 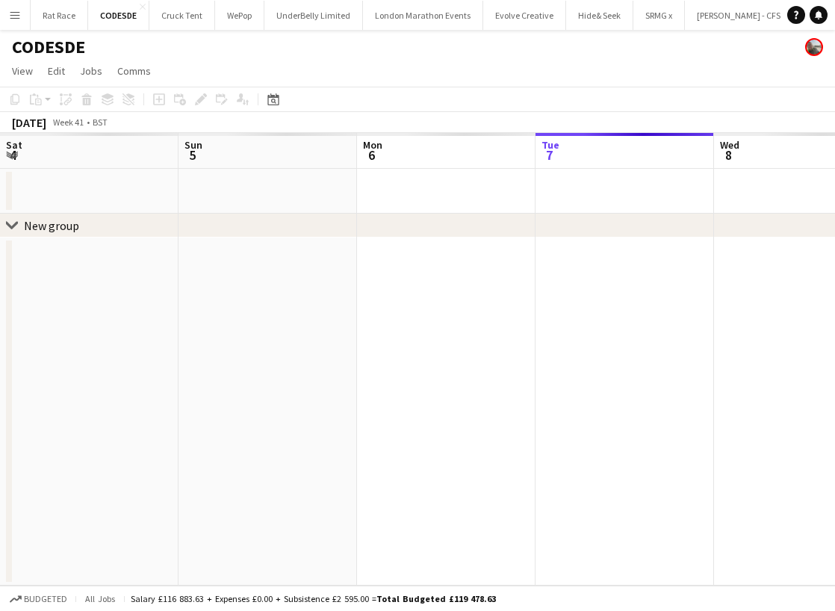 What do you see at coordinates (600, 15) in the screenshot?
I see `button: Hide& Seek` at bounding box center [600, 15].